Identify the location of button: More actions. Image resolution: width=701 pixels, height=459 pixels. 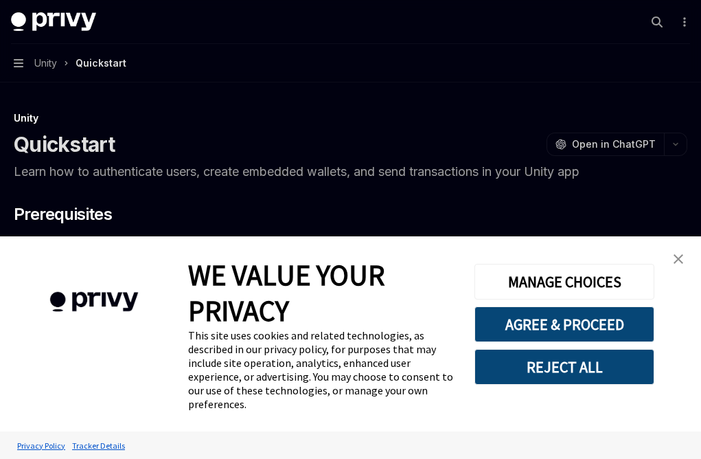
(683, 22).